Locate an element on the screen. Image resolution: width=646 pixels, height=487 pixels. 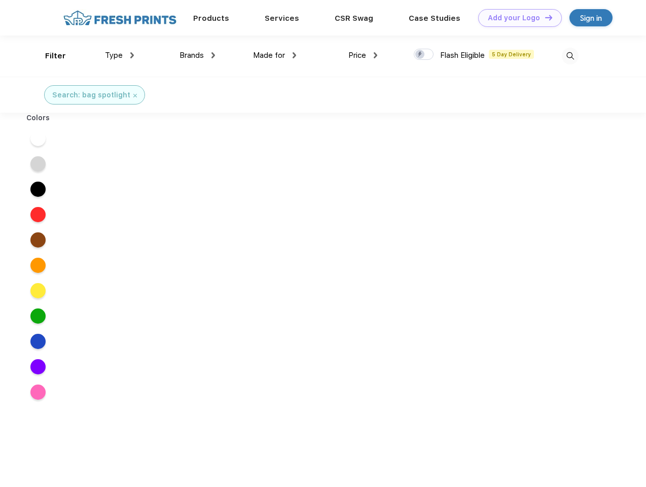
img: desktop_search.svg is located at coordinates (570, 56).